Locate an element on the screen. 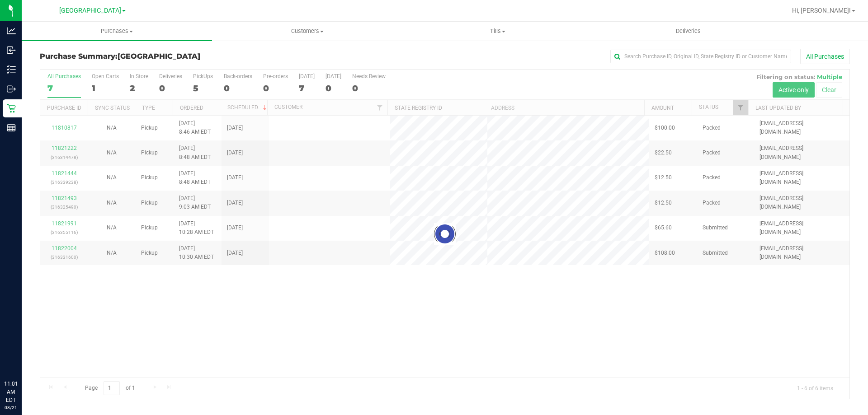 This screenshot has width=868, height=415. p: 11:01 AM EDT is located at coordinates (11, 392).